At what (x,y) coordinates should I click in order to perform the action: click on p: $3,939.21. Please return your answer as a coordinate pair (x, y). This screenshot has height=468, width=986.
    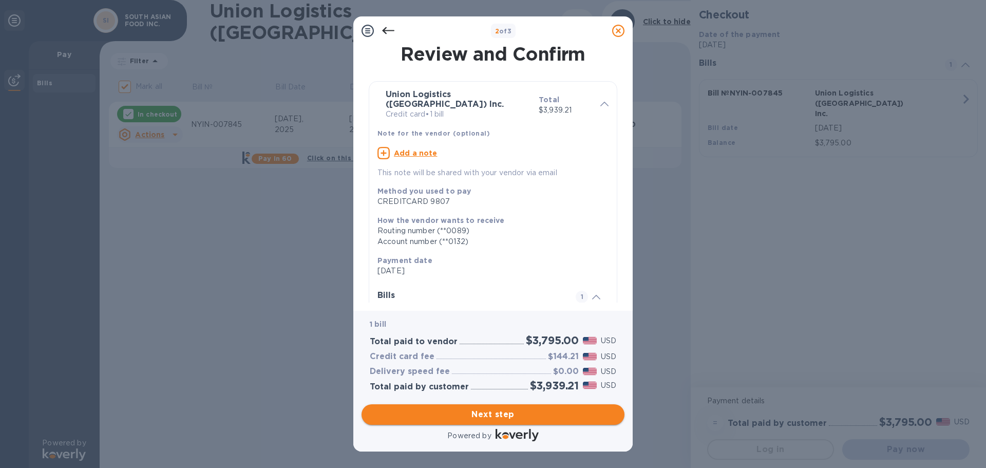
    Looking at the image, I should click on (566, 110).